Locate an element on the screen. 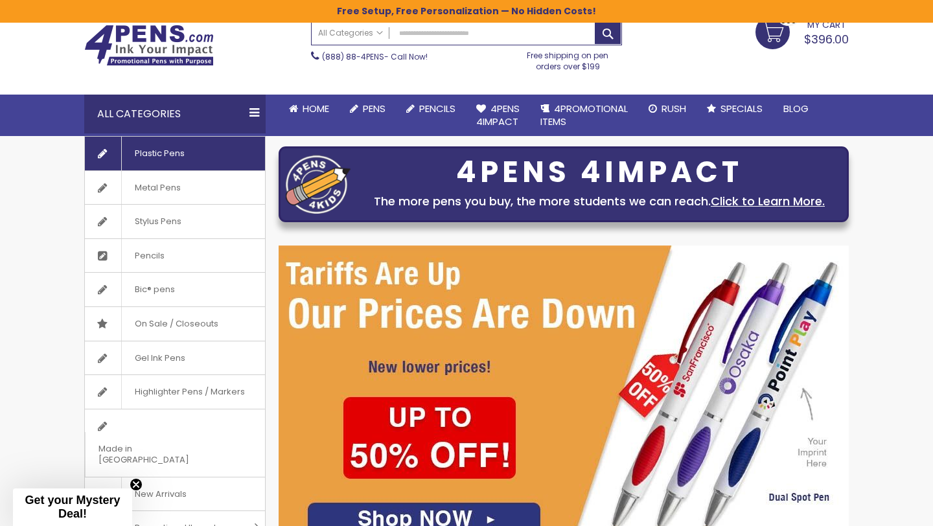 Image resolution: width=933 pixels, height=526 pixels. span: Pens is located at coordinates (374, 108).